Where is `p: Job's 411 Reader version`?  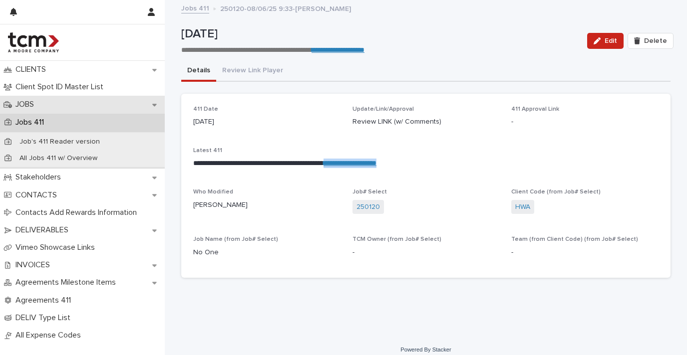
p: Job's 411 Reader version is located at coordinates (59, 142).